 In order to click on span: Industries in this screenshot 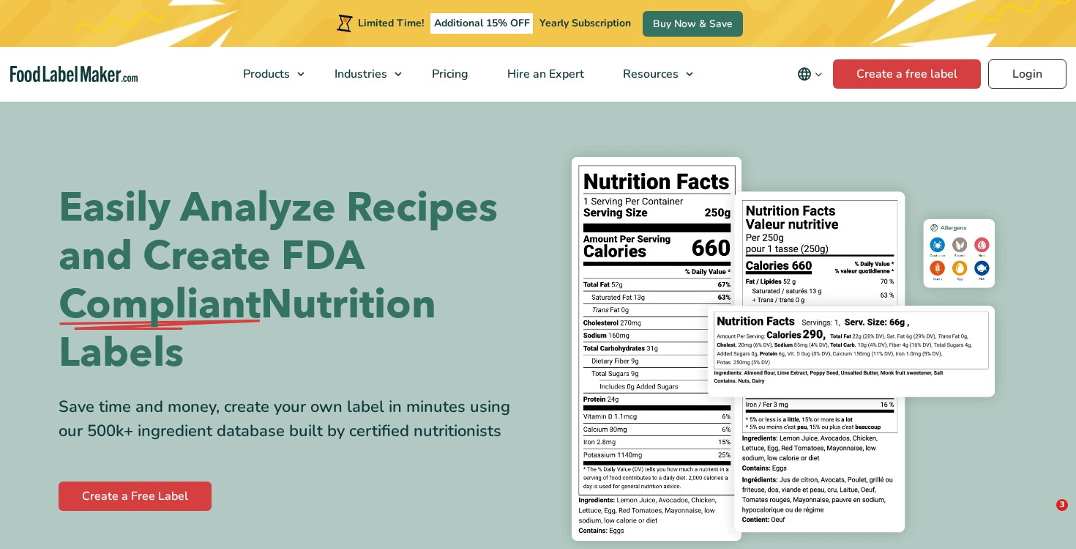, I will do `click(360, 74)`.